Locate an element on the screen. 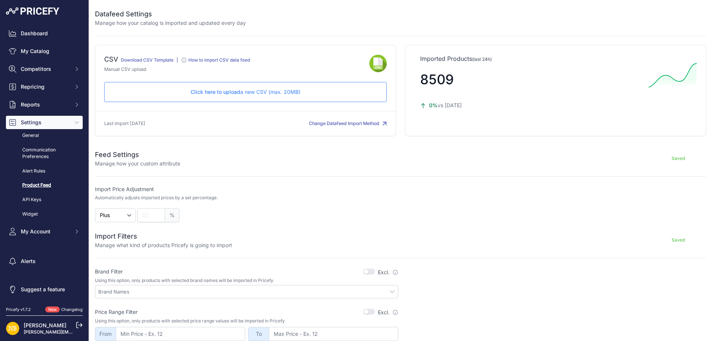 Image resolution: width=712 pixels, height=341 pixels. p: Manage how your custom attribute is located at coordinates (138, 164).